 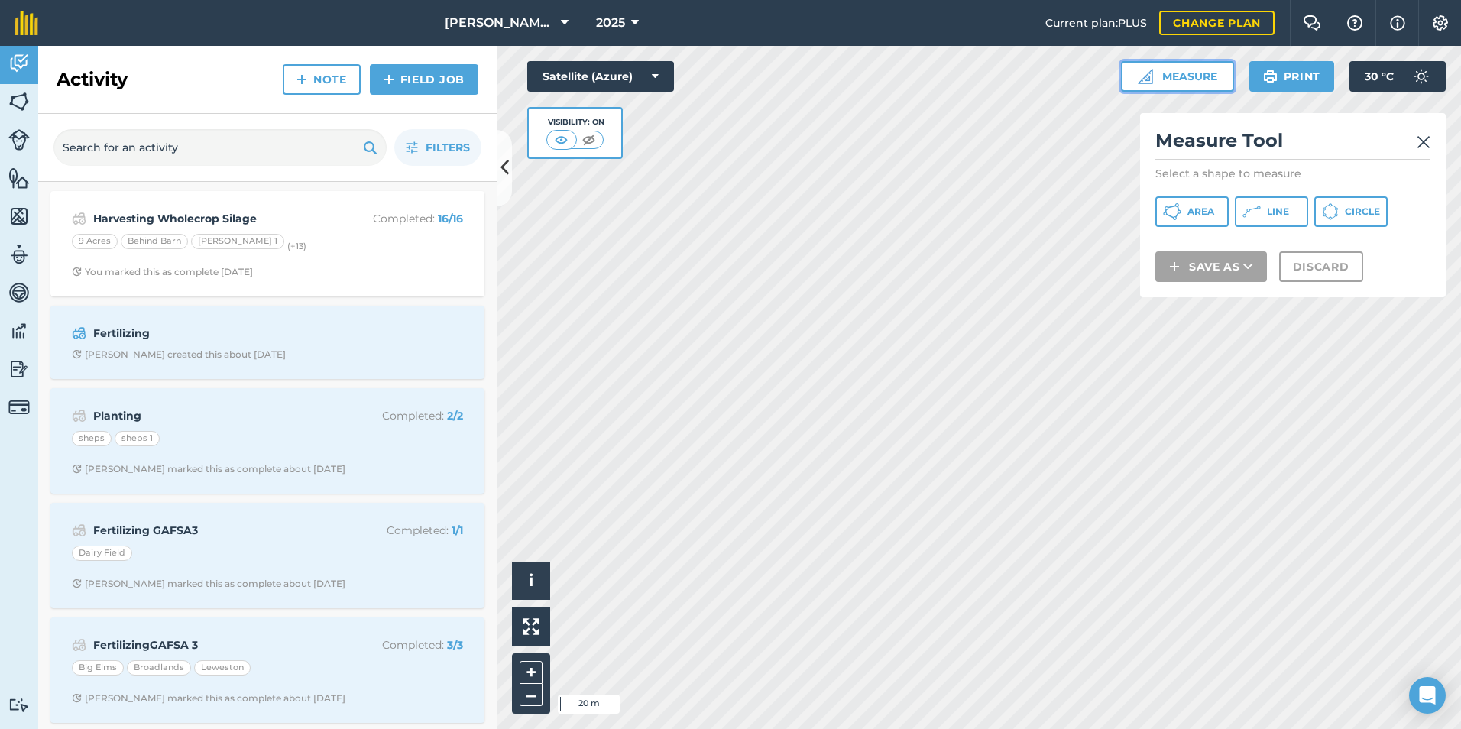 I want to click on img: A question mark icon, so click(x=1355, y=23).